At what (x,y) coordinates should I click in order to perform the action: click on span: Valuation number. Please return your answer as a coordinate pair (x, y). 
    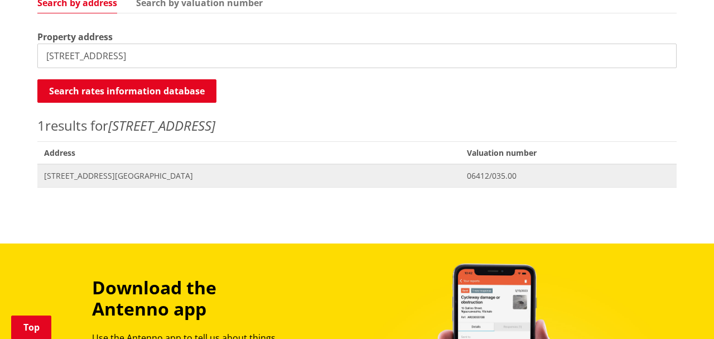
    Looking at the image, I should click on (568, 152).